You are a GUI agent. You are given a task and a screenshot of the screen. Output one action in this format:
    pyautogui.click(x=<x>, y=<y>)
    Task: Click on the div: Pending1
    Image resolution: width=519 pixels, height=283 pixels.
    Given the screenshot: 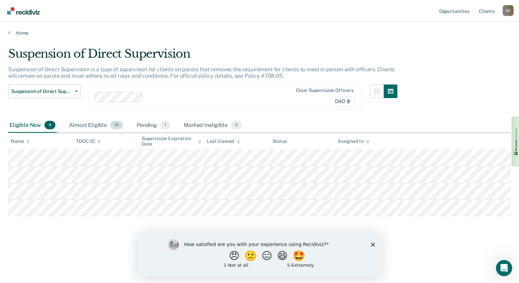 What is the action you would take?
    pyautogui.click(x=153, y=126)
    